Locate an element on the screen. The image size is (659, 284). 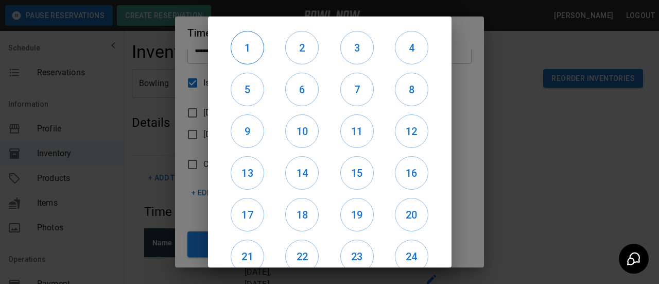
h6: 13 is located at coordinates (247, 173).